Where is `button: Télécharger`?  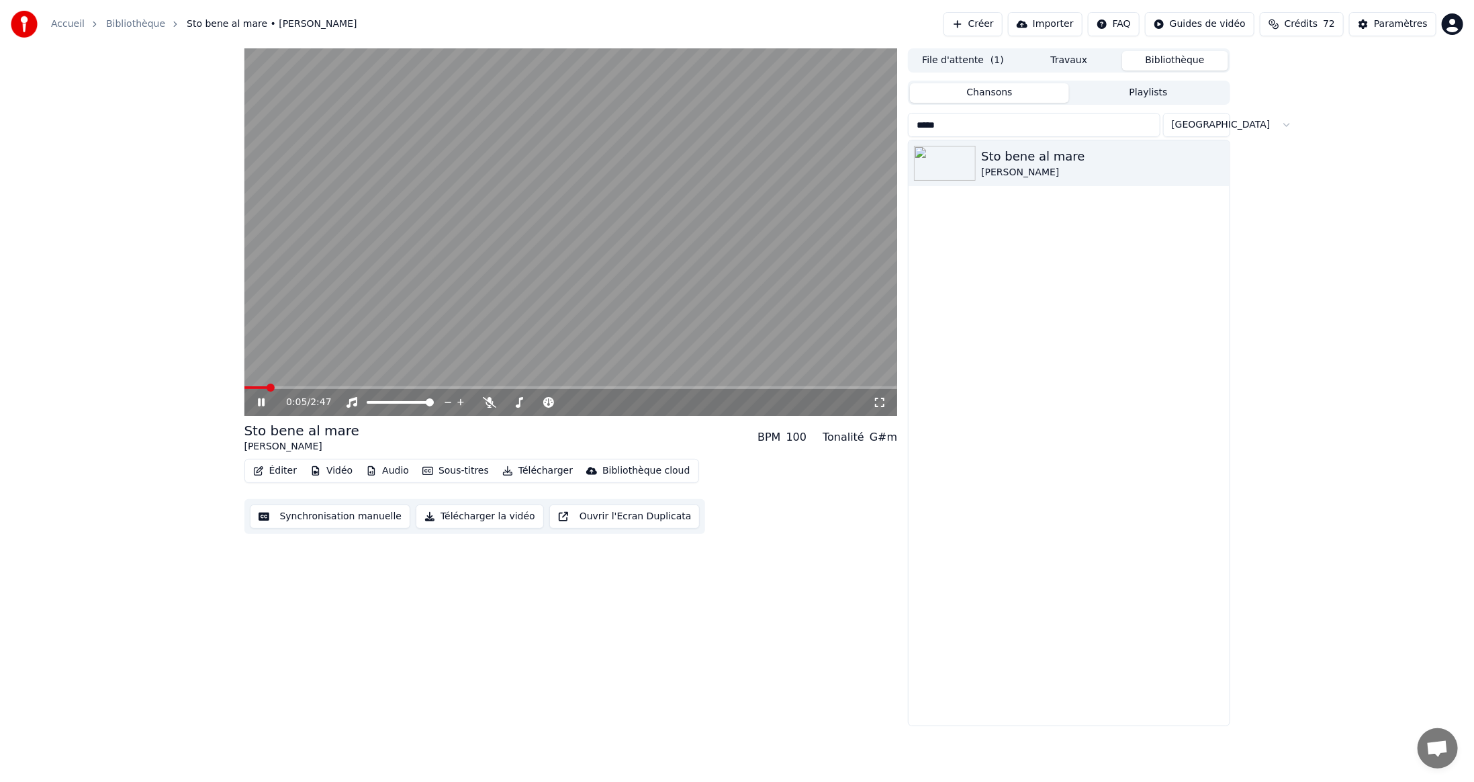
button: Télécharger is located at coordinates (537, 471).